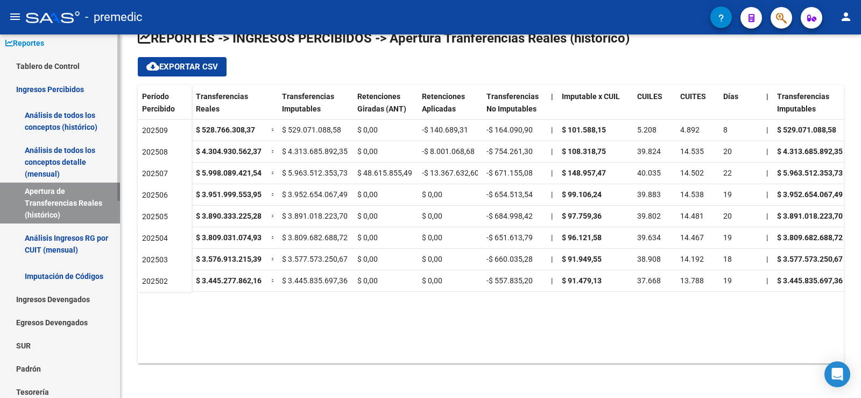  What do you see at coordinates (182, 67) in the screenshot?
I see `span: Exportar CSV` at bounding box center [182, 67].